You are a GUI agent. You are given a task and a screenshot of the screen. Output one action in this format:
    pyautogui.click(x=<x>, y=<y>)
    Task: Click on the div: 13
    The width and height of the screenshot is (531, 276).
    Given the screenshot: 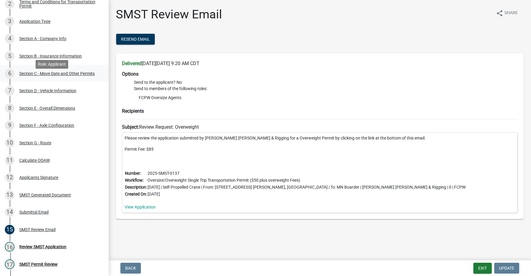 What is the action you would take?
    pyautogui.click(x=10, y=195)
    